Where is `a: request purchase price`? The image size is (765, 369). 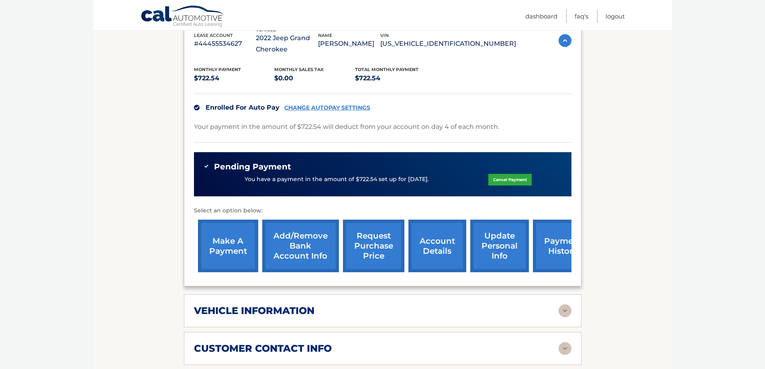 a: request purchase price is located at coordinates (374, 246).